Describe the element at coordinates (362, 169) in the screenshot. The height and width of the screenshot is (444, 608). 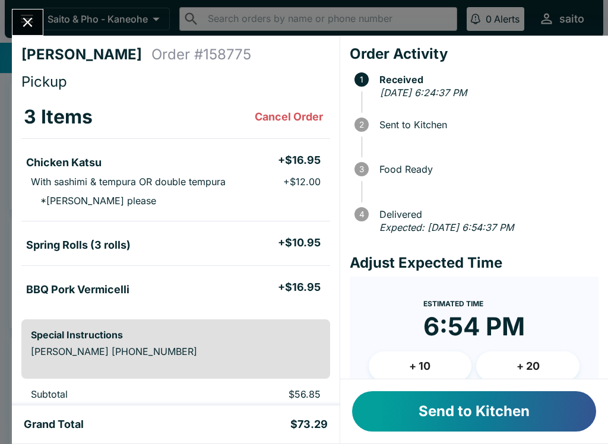
I see `text: 3` at that location.